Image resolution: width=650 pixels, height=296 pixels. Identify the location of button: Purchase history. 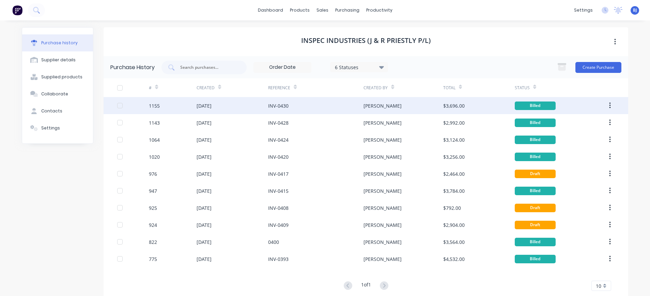
(58, 43).